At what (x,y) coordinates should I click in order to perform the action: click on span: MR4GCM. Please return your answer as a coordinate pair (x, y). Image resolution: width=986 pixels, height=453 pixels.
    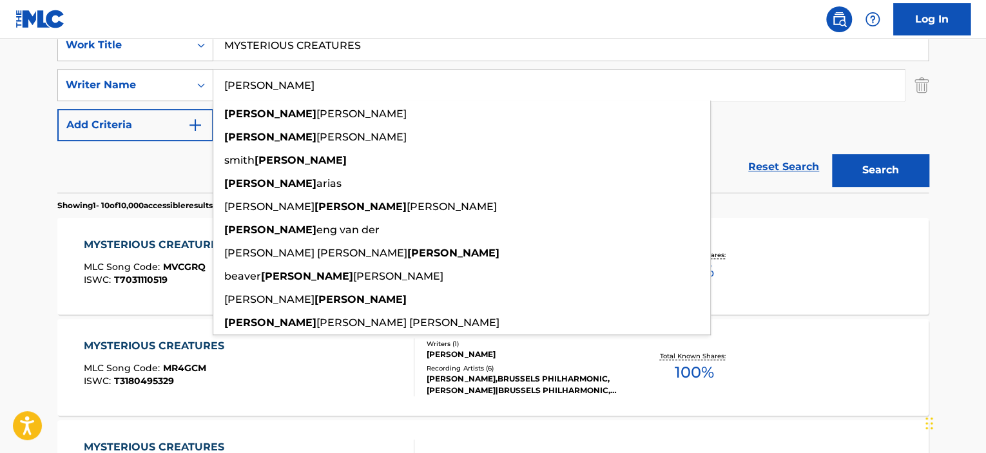
    Looking at the image, I should click on (184, 368).